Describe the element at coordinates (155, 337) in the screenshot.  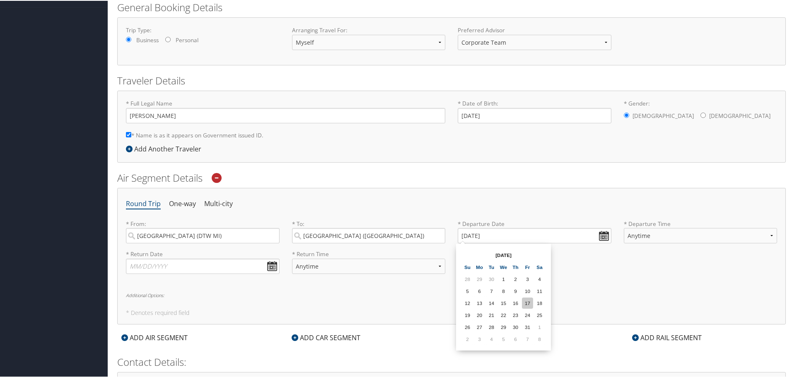
I see `div: ADD AIR SEGMENT` at that location.